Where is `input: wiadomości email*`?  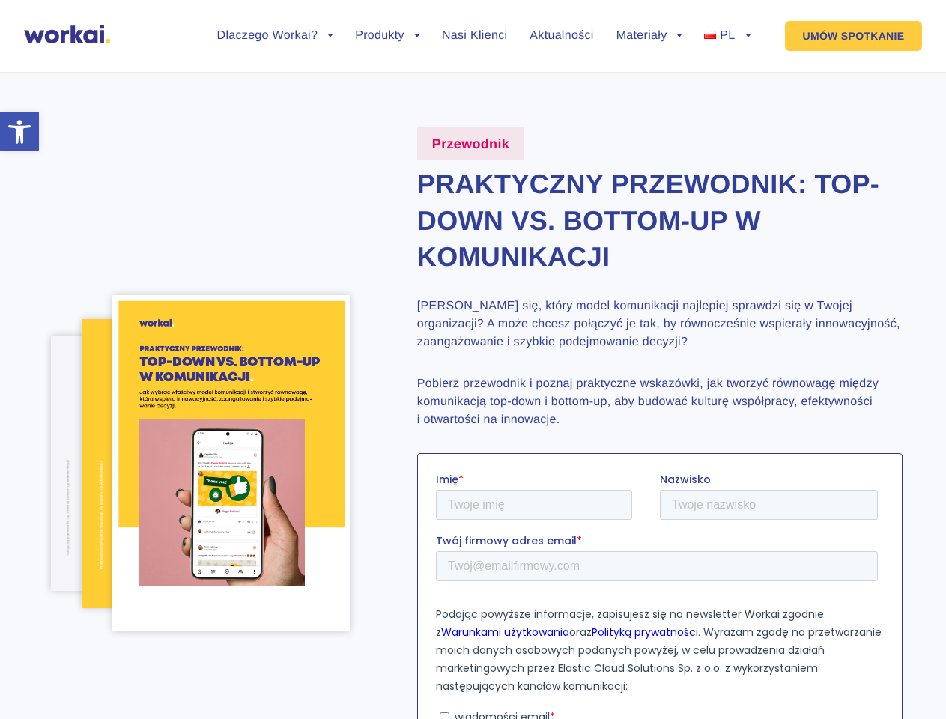
input: wiadomości email* is located at coordinates (8, 245).